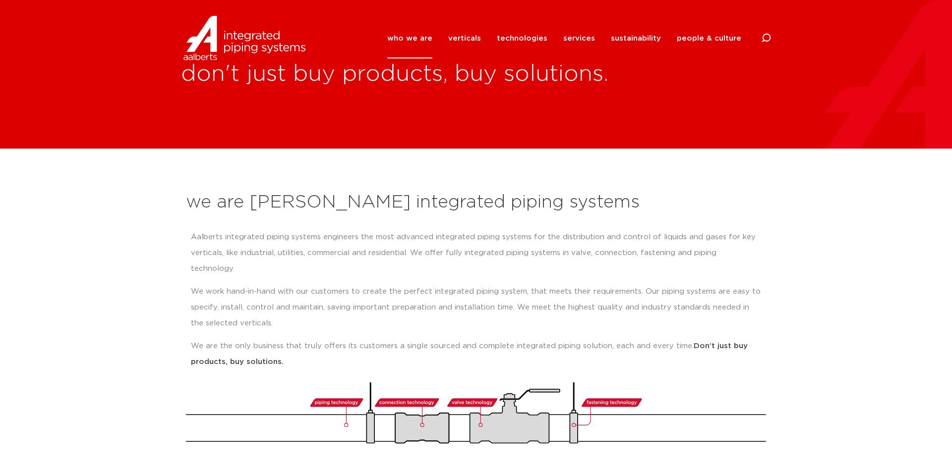 This screenshot has height=469, width=952. Describe the element at coordinates (579, 38) in the screenshot. I see `a: services` at that location.